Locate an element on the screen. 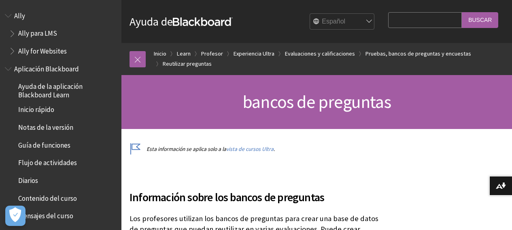 Image resolution: width=512 pixels, height=230 pixels. a: Ayuda deBlackboard is located at coordinates (181, 21).